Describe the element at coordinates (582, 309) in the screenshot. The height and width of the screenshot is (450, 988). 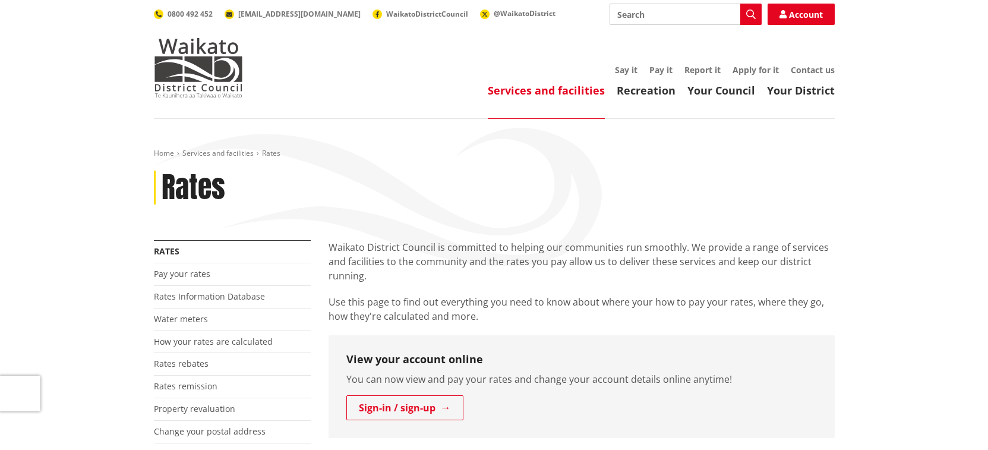
I see `p: Use this page to find out everything you need to know about where your how to pay your rates, whe...` at that location.